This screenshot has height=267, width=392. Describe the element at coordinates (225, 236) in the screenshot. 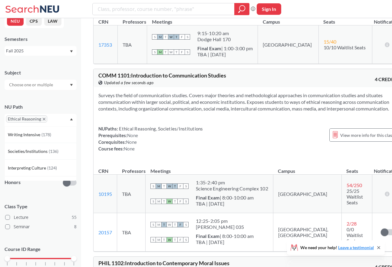

I see `div: | 8:00-10:00 am` at that location.